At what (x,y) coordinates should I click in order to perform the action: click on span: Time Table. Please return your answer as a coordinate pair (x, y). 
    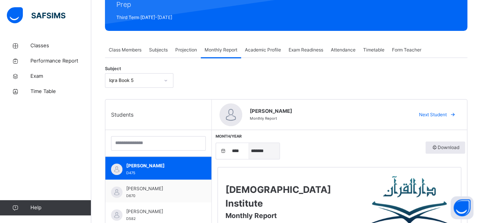
    Looking at the image, I should click on (61, 91).